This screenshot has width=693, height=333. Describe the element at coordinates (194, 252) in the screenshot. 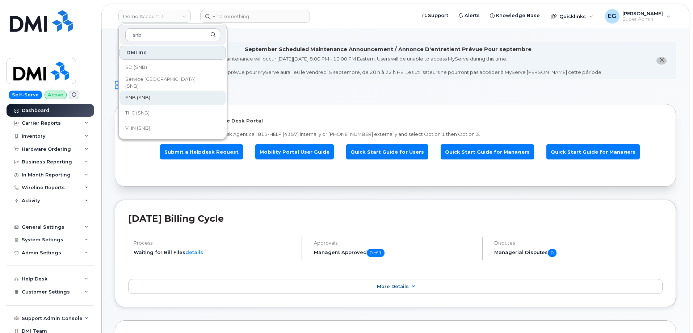

I see `a: details` at that location.